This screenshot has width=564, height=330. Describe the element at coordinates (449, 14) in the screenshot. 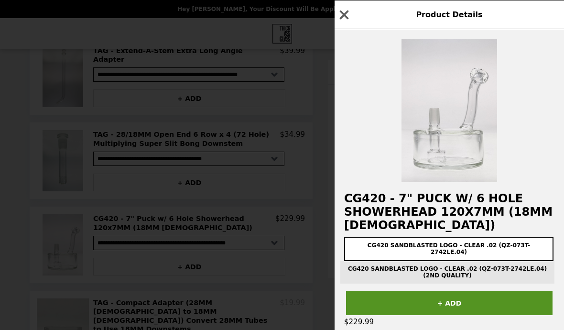

I see `span: Product Details` at that location.